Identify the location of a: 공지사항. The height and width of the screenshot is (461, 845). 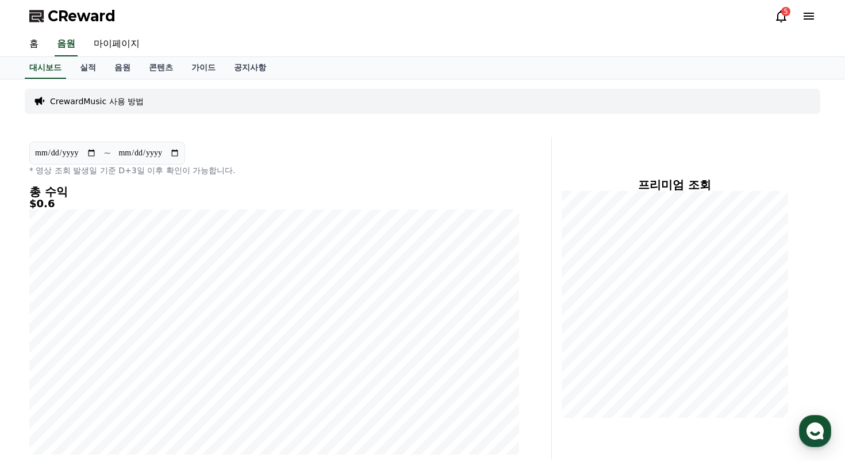
(250, 68).